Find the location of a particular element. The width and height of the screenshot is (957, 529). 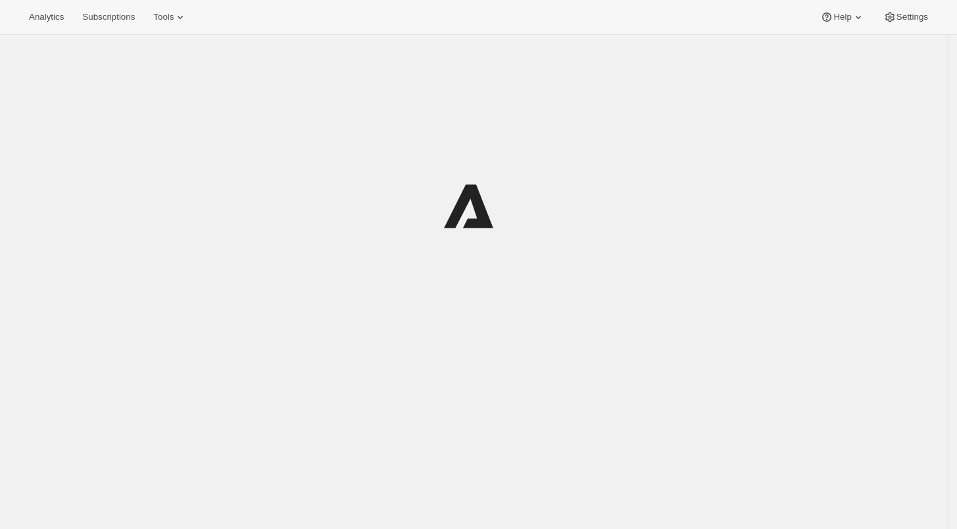

button: Analytics is located at coordinates (46, 17).